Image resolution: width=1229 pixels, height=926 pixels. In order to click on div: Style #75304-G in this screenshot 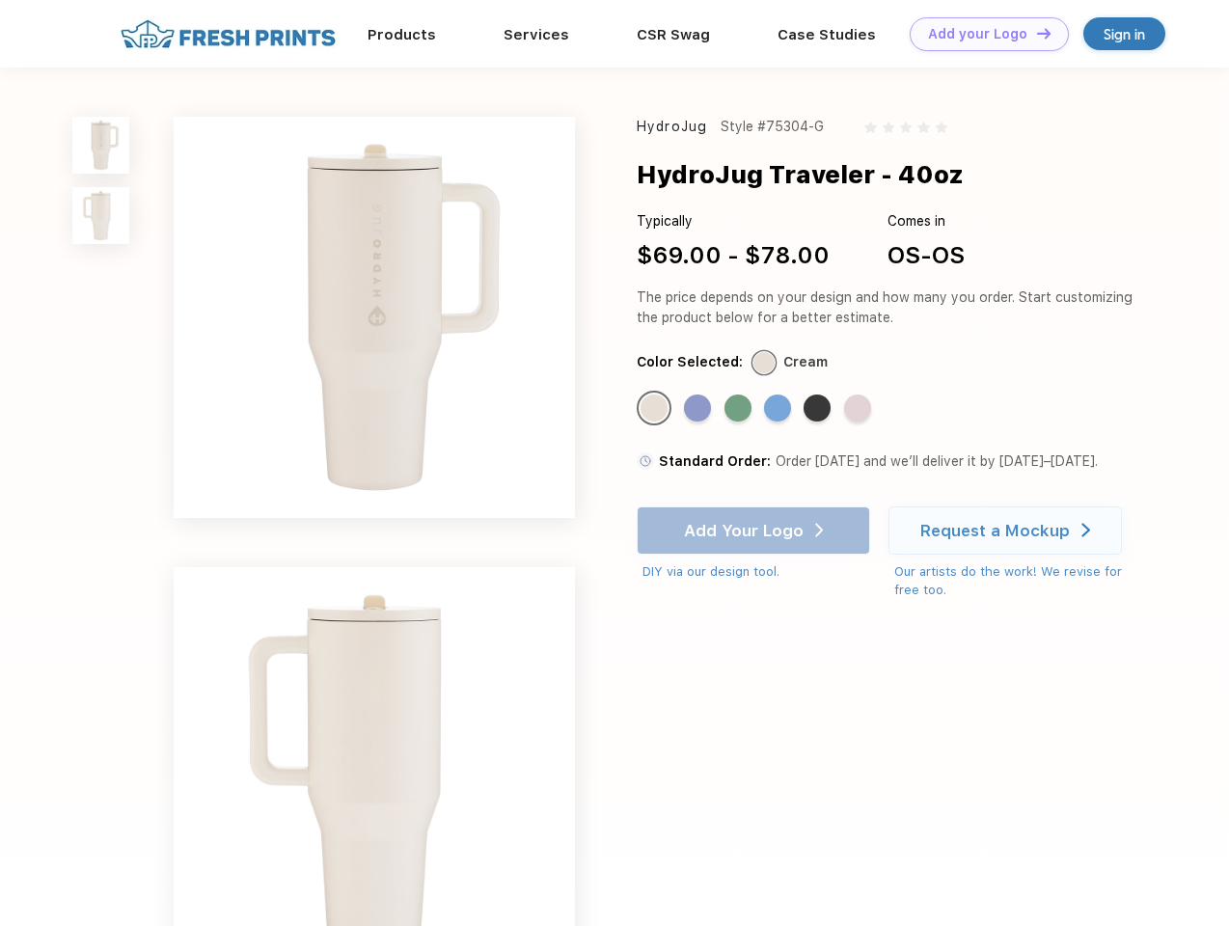, I will do `click(772, 126)`.